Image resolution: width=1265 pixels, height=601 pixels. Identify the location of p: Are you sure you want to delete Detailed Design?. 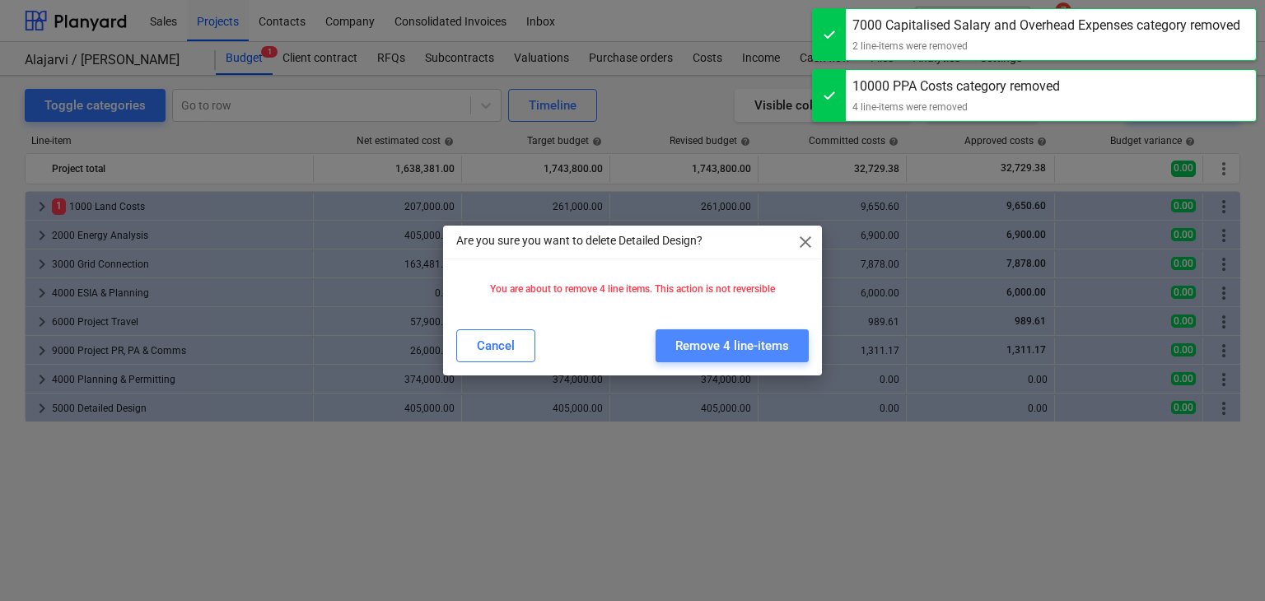
(579, 240).